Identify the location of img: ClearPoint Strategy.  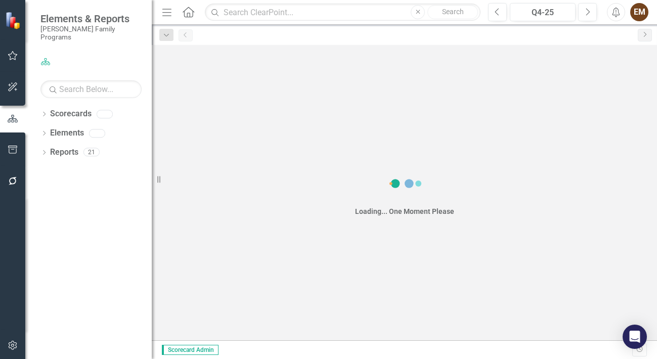
(14, 20).